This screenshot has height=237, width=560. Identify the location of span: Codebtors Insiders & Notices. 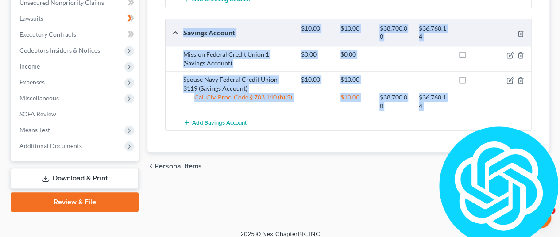
(60, 50).